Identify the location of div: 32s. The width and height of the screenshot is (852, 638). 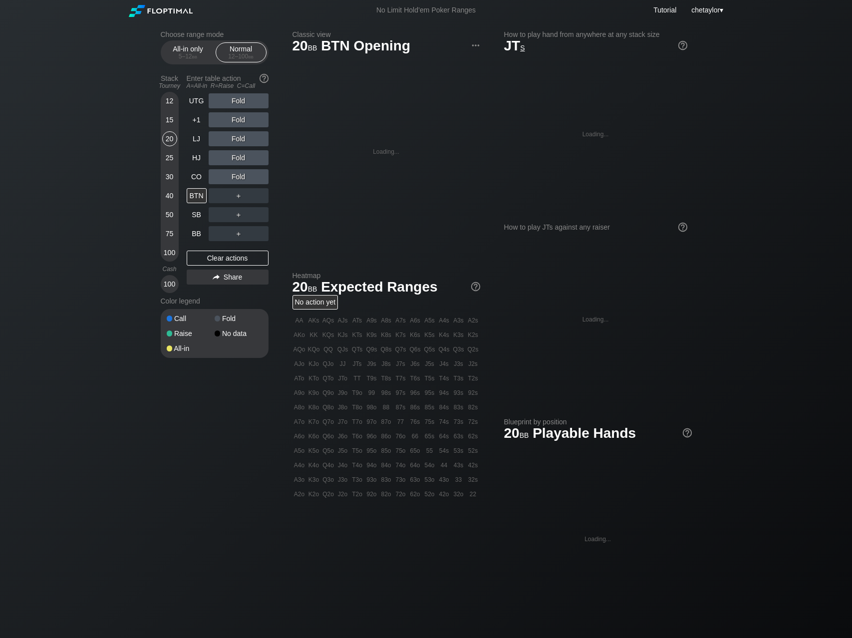
(473, 480).